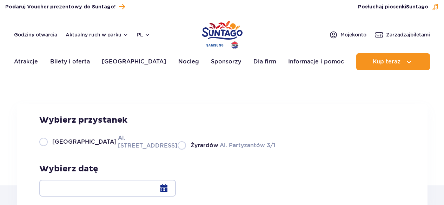 The height and width of the screenshot is (205, 444). I want to click on a: Nocleg, so click(188, 62).